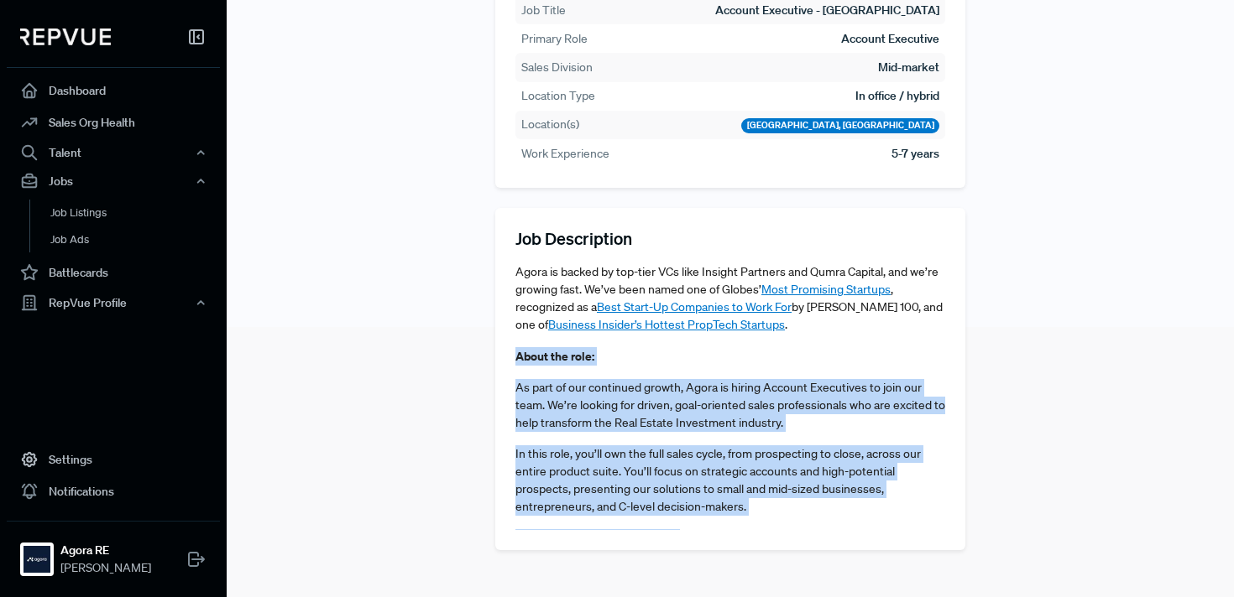  Describe the element at coordinates (565, 154) in the screenshot. I see `th: Work Experience` at that location.